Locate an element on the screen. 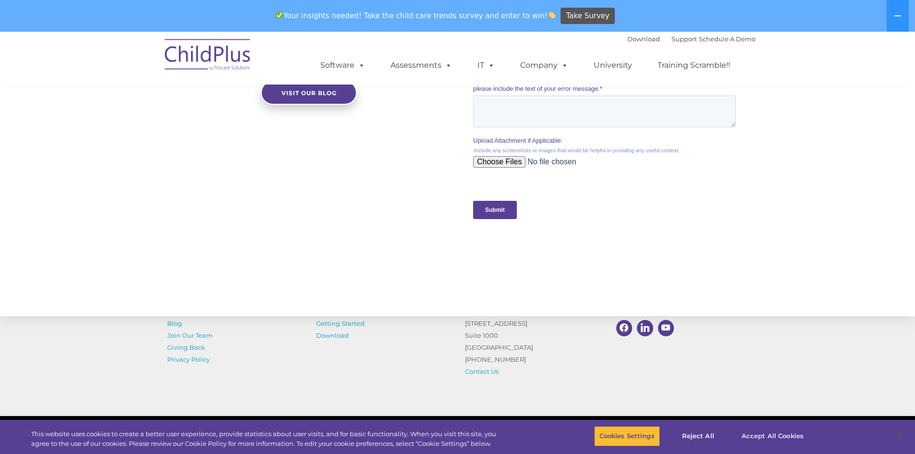  a: Facebook is located at coordinates (624, 328).